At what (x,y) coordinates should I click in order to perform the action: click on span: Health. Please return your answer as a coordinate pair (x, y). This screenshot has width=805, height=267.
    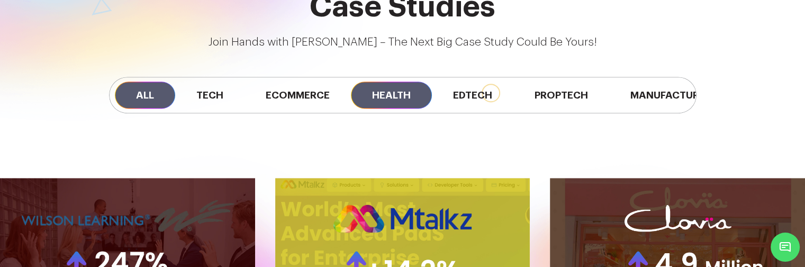
    Looking at the image, I should click on (391, 95).